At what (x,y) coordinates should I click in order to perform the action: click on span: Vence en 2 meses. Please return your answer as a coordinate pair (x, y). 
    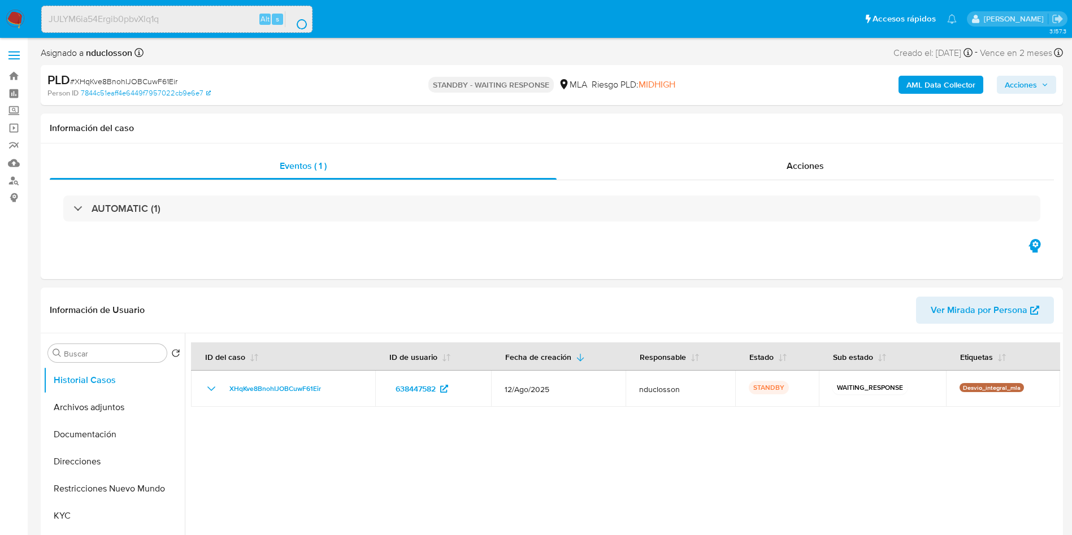
    Looking at the image, I should click on (1017, 53).